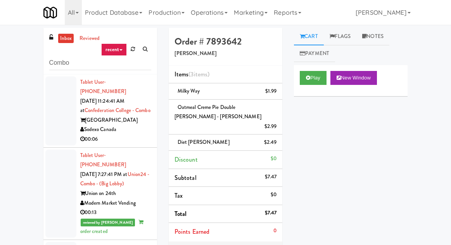 The image size is (451, 245). Describe the element at coordinates (373, 36) in the screenshot. I see `a: Notes` at that location.